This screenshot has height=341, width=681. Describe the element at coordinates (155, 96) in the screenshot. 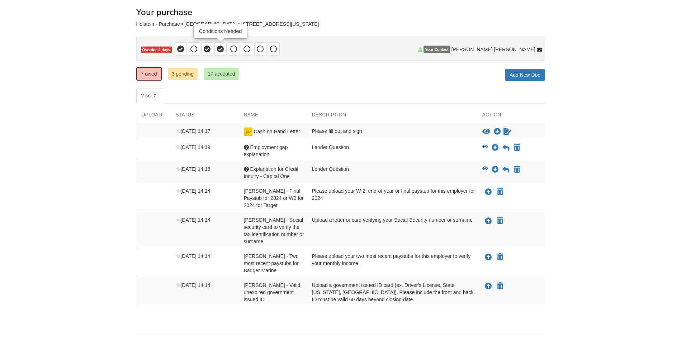

I see `span: 7` at that location.